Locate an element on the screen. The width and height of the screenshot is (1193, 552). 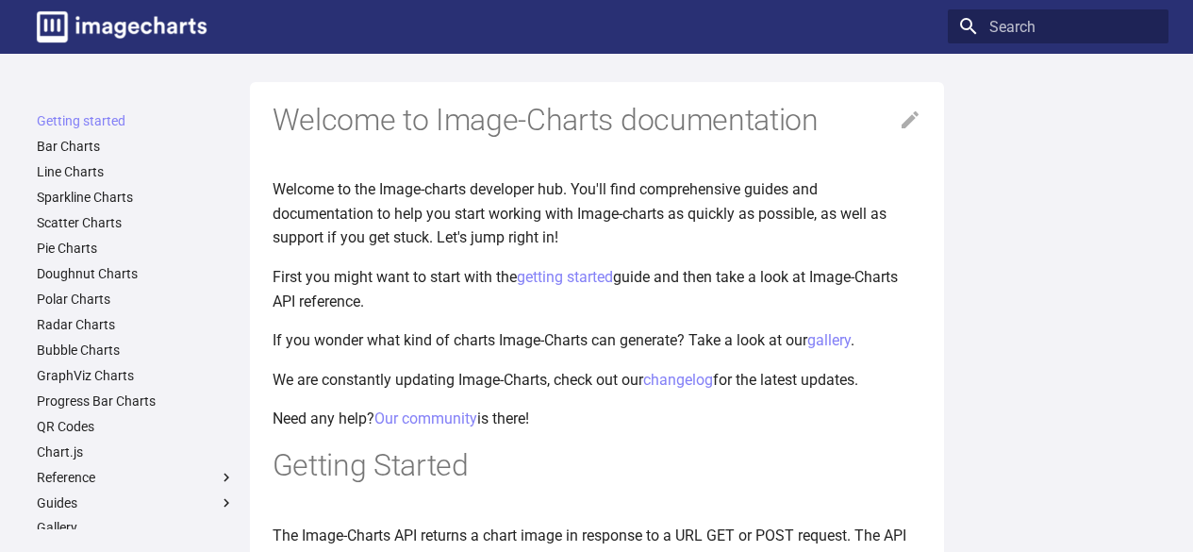
a: Line Charts is located at coordinates (136, 172).